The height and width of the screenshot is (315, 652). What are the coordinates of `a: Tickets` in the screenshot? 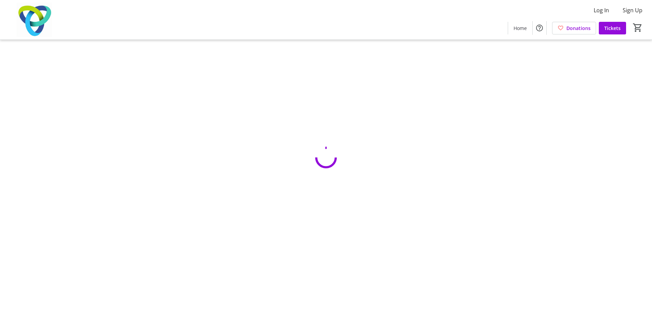 It's located at (613, 28).